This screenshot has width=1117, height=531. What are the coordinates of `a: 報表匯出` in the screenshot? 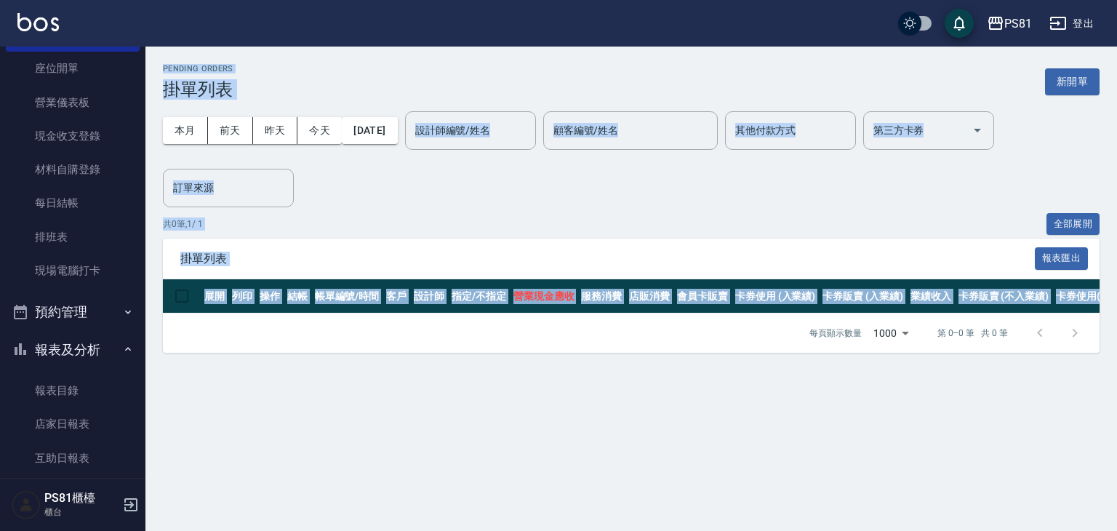 It's located at (1061, 257).